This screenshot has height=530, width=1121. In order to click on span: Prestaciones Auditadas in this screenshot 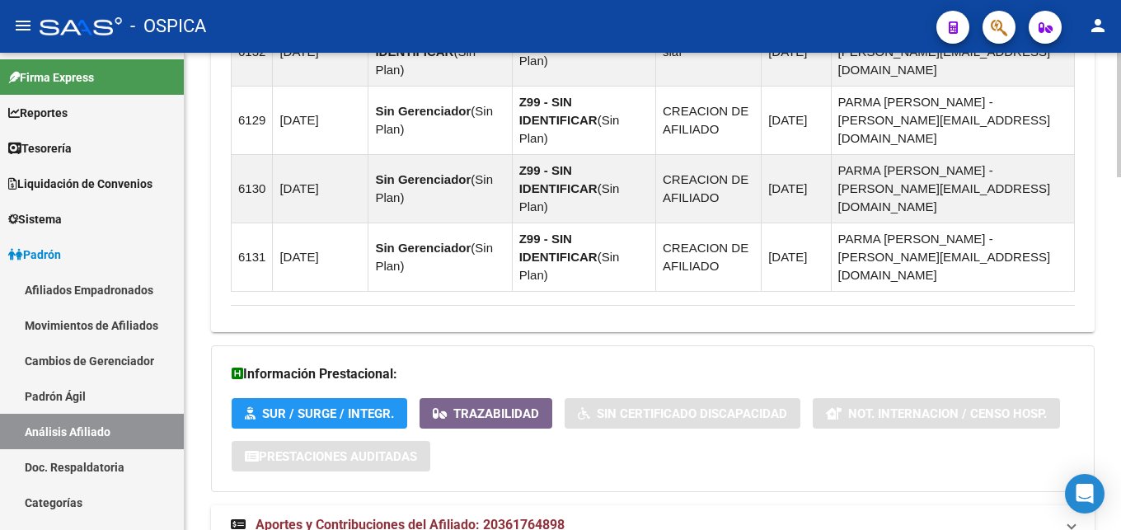, I will do `click(338, 456)`.